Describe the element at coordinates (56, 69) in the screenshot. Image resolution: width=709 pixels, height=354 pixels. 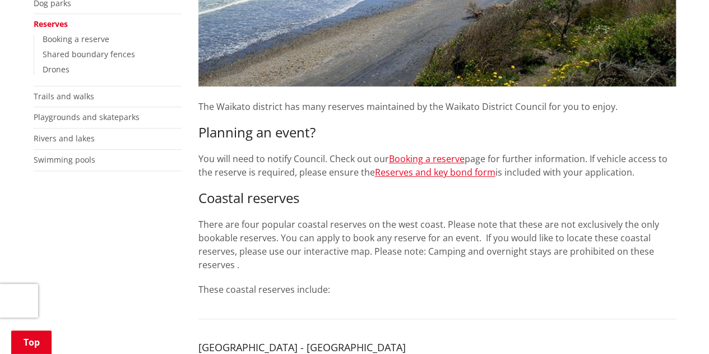
I see `a: Drones` at that location.